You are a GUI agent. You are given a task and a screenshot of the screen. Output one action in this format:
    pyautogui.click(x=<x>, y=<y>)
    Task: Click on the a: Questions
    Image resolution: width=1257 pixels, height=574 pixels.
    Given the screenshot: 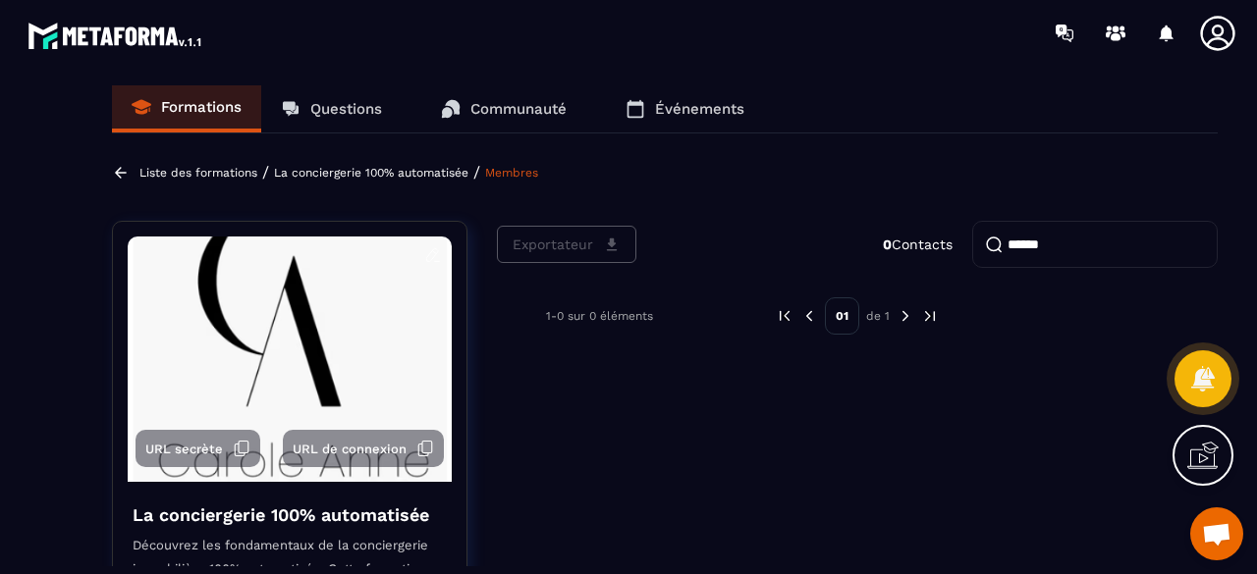 What is the action you would take?
    pyautogui.click(x=331, y=109)
    